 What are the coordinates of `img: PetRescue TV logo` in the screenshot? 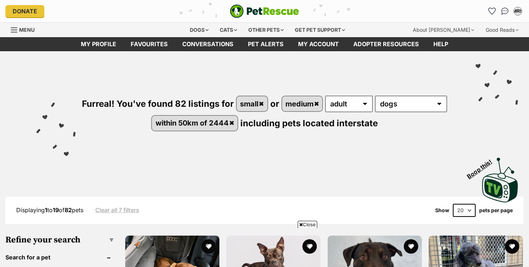 It's located at (500, 180).